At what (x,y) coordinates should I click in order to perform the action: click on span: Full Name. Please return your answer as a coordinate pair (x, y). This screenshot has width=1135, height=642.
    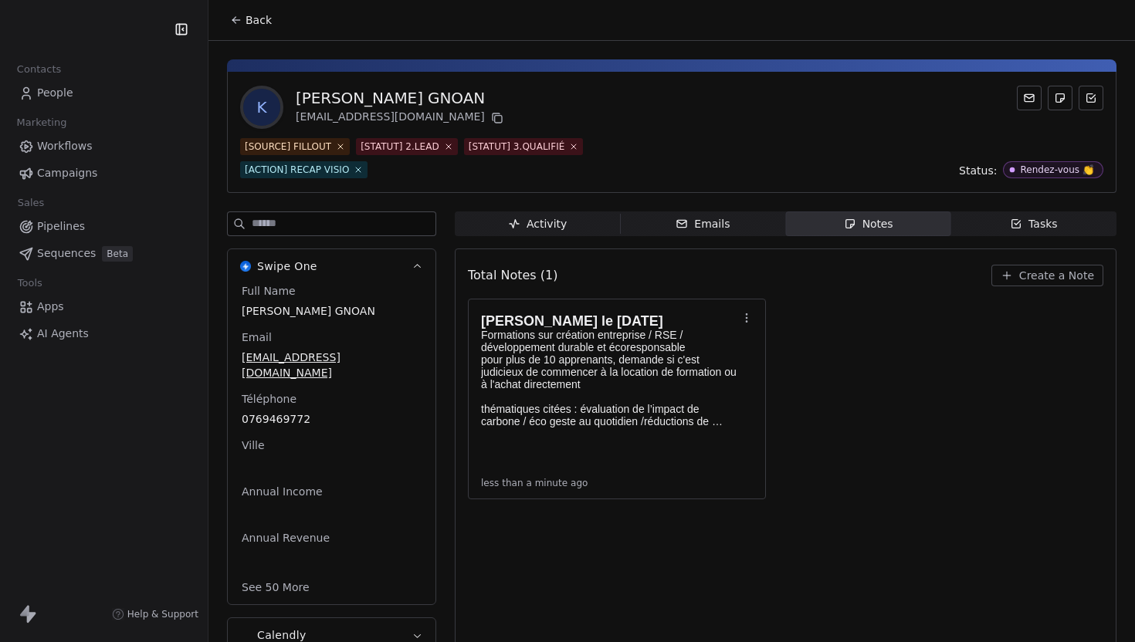
    Looking at the image, I should click on (269, 291).